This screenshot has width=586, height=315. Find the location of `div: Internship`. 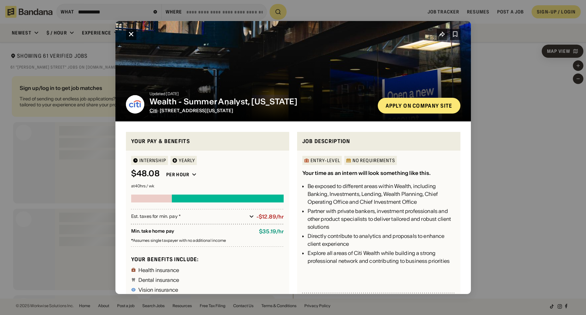

div: Internship is located at coordinates (153, 160).